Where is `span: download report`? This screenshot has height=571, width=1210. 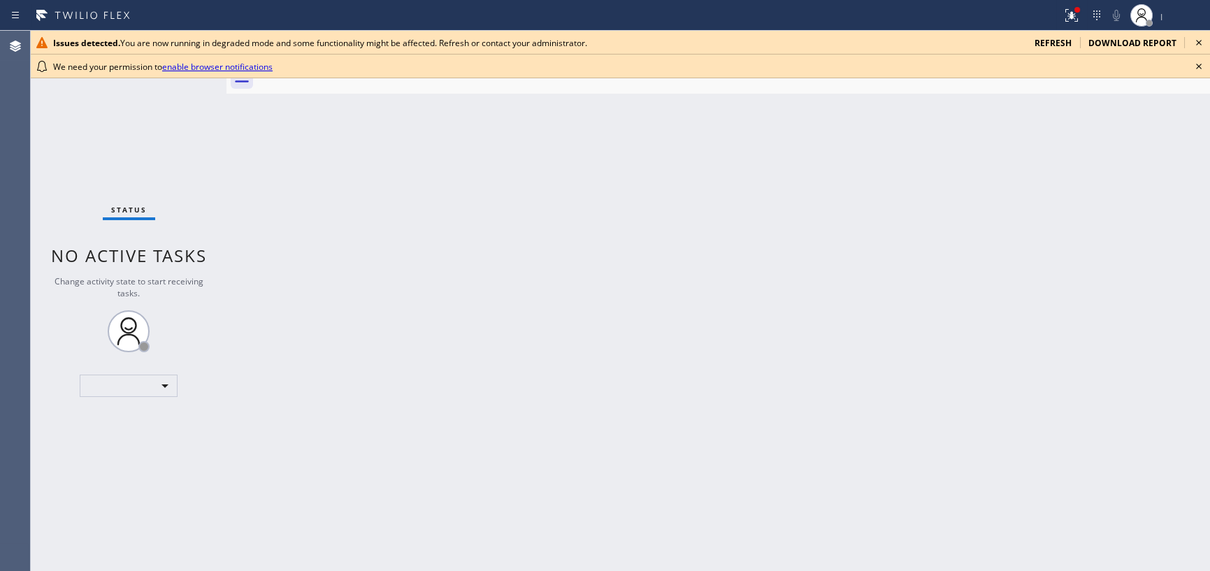 span: download report is located at coordinates (1133, 43).